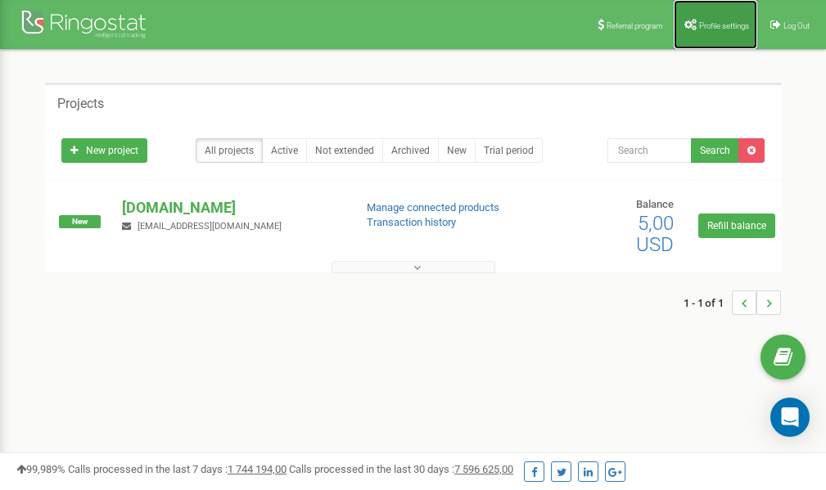  What do you see at coordinates (649, 151) in the screenshot?
I see `input: Search` at bounding box center [649, 151].